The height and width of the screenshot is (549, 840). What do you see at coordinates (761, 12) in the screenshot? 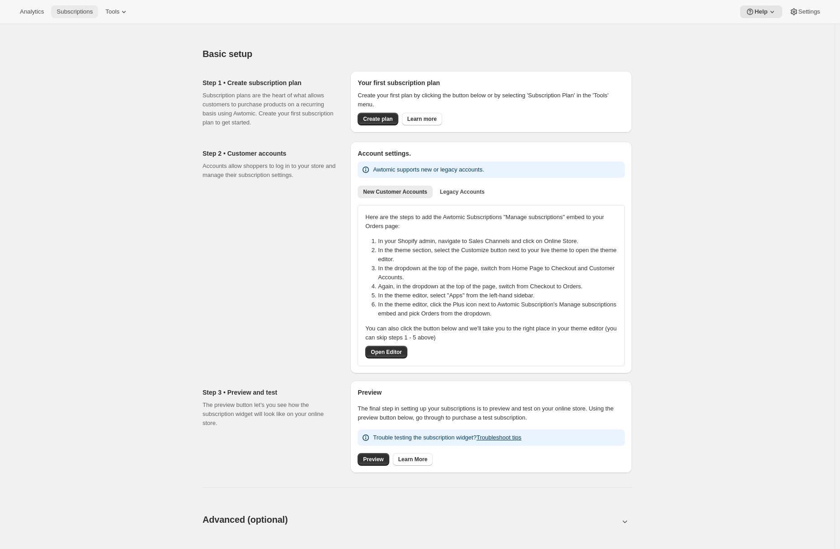
I see `button: Help` at bounding box center [761, 12].